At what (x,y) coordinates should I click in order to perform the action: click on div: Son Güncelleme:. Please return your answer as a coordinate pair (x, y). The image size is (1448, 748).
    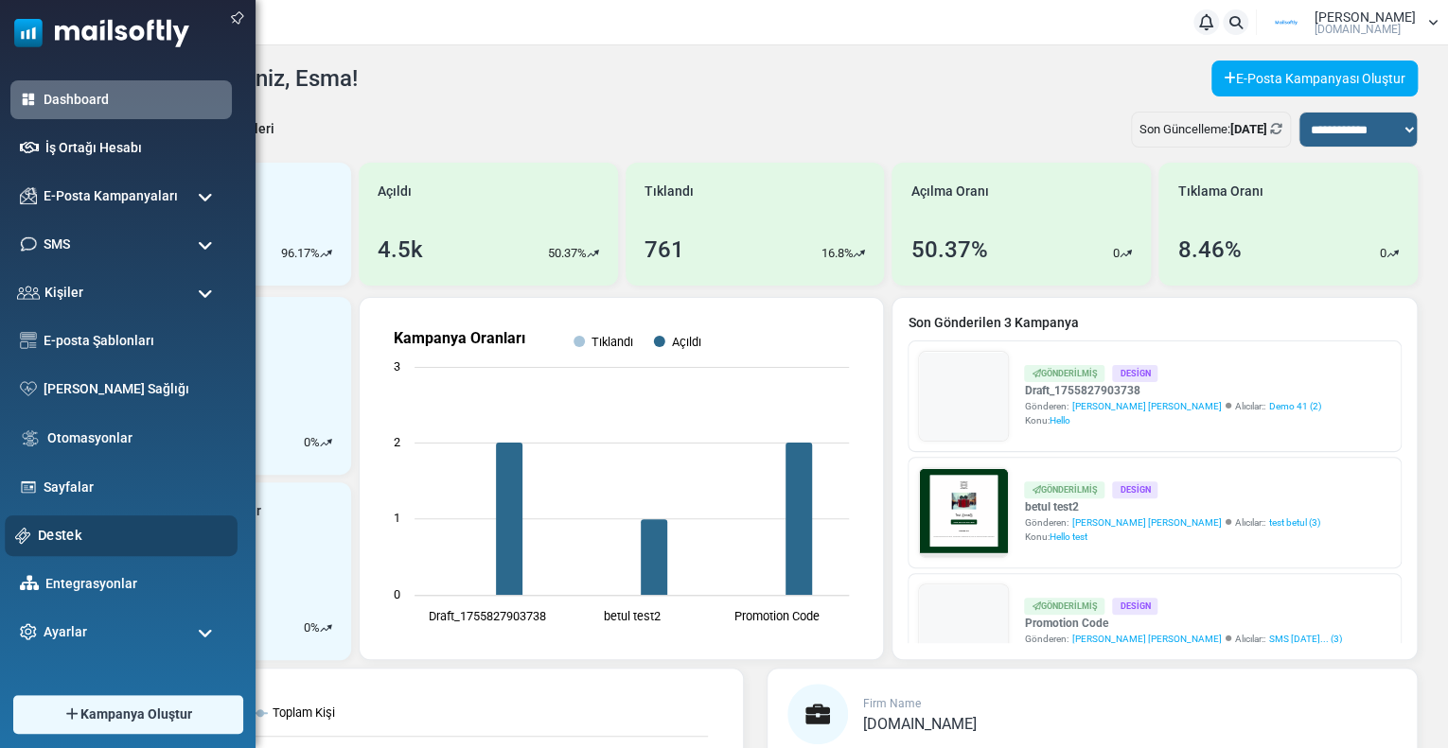
    Looking at the image, I should click on (1210, 130).